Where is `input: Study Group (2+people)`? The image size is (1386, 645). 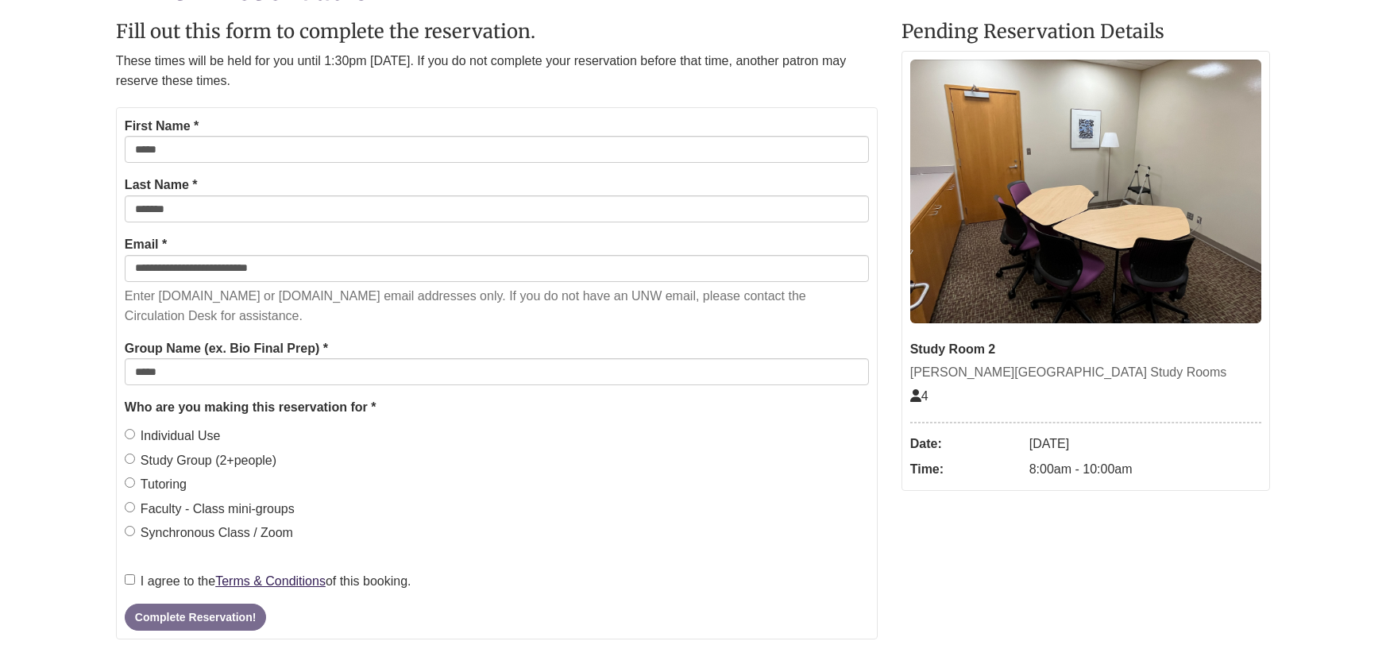 input: Study Group (2+people) is located at coordinates (129, 458).